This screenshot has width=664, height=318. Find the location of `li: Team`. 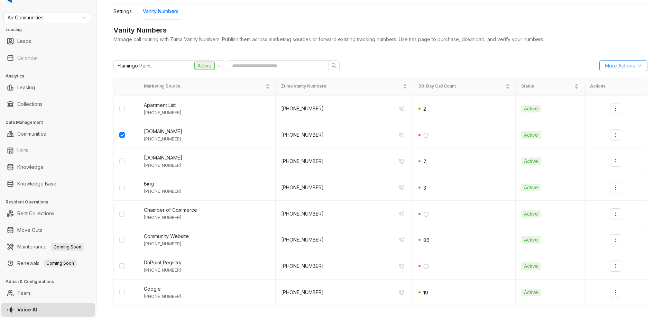

li: Team is located at coordinates (48, 293).